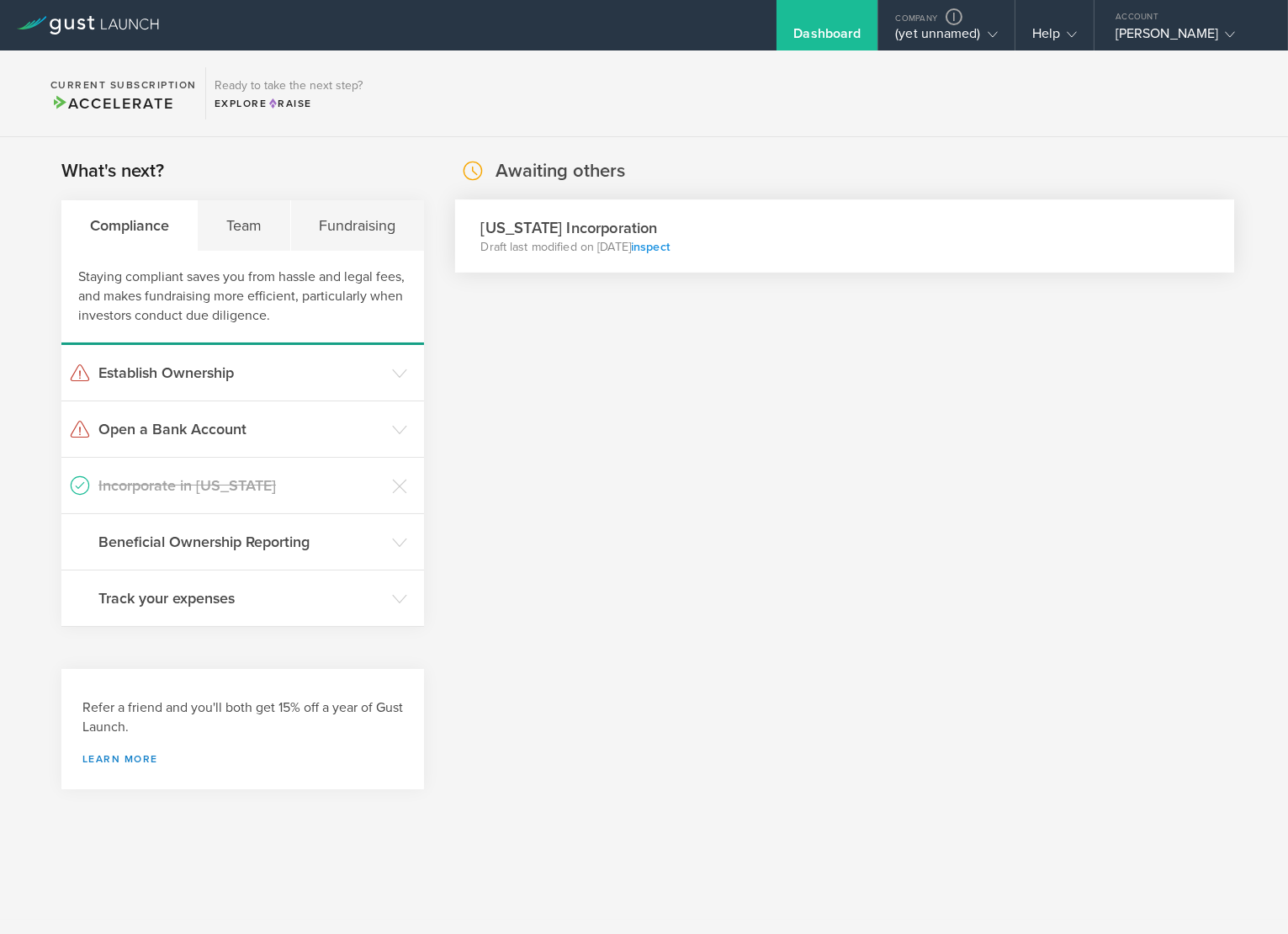 The width and height of the screenshot is (1288, 934). I want to click on a: inspect, so click(650, 247).